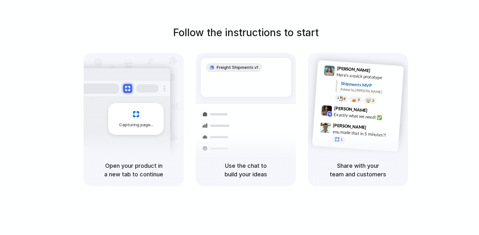 This screenshot has height=235, width=479. I want to click on span: 3, so click(373, 100).